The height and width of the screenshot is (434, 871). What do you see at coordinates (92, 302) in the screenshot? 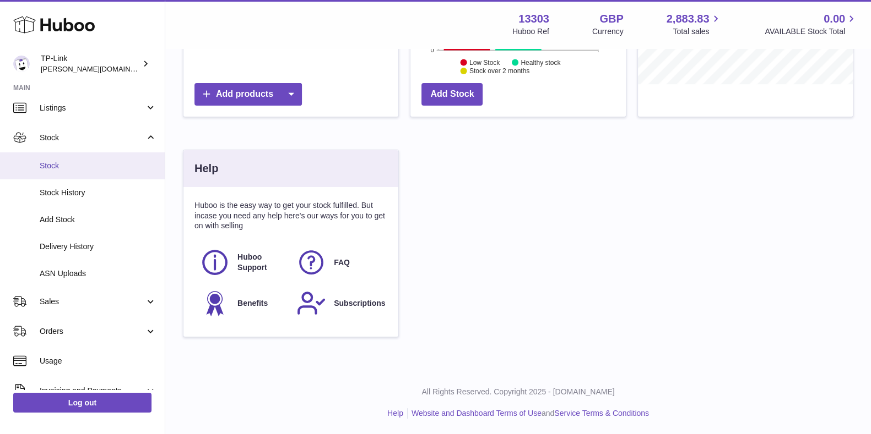
I see `span: Sales` at bounding box center [92, 302].